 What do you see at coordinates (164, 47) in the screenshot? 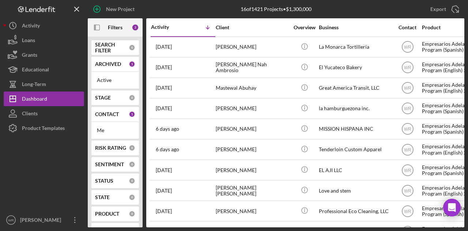
I see `time: 2025-08-15 20:05` at bounding box center [164, 47].